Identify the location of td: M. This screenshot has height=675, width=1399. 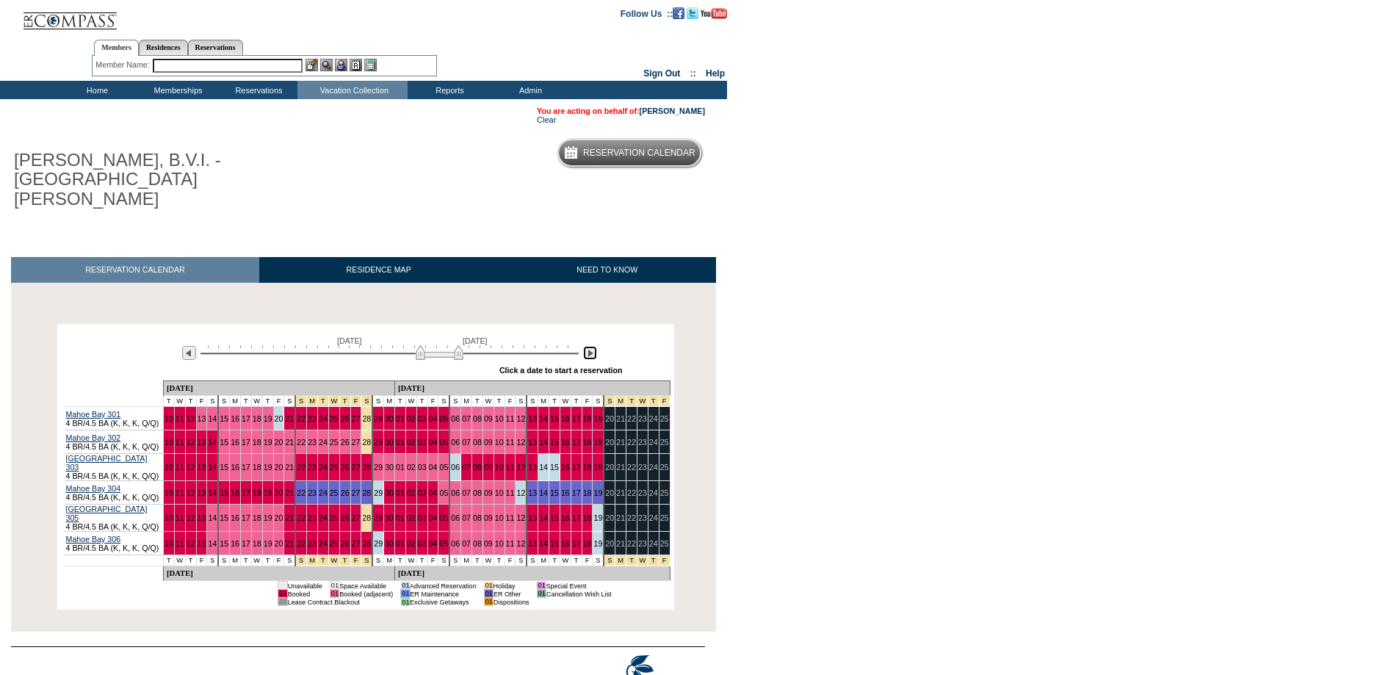
(235, 401).